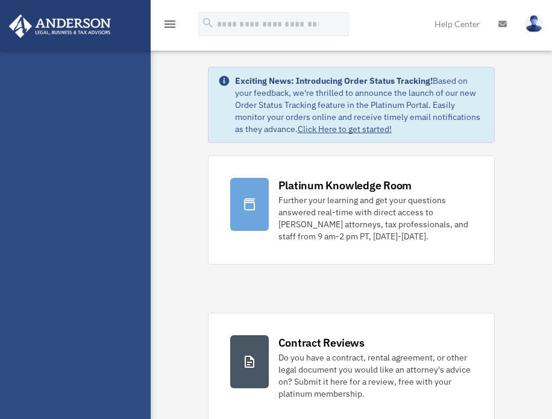 The width and height of the screenshot is (552, 419). Describe the element at coordinates (208, 23) in the screenshot. I see `i: search` at that location.